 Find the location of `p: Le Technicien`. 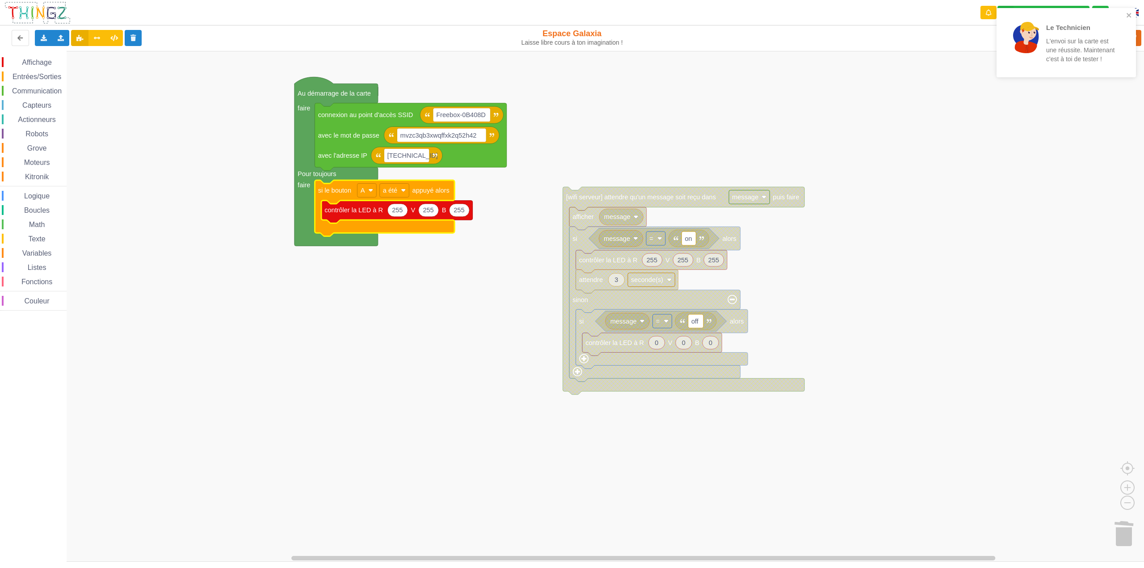

p: Le Technicien is located at coordinates (1081, 27).